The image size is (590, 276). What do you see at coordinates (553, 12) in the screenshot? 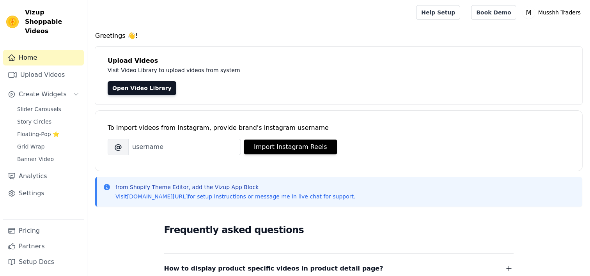
I see `button: M Musshh Traders` at bounding box center [553, 12].